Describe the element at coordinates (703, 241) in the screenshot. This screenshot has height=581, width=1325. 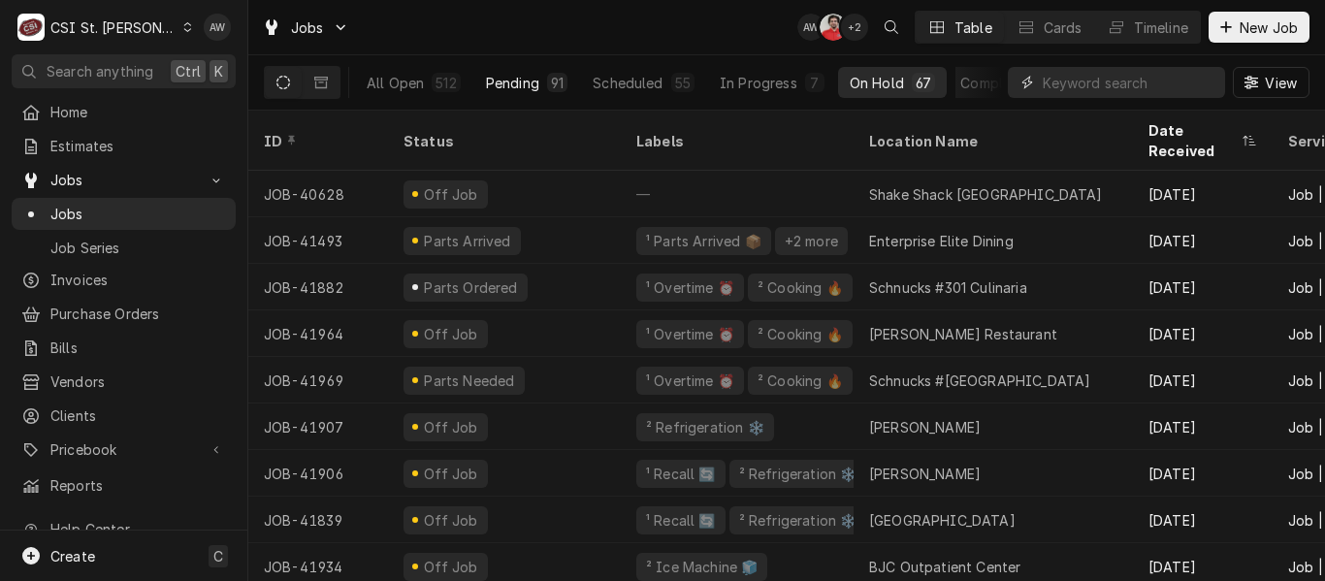
I see `div: ¹ Parts Arrived 📦` at that location.